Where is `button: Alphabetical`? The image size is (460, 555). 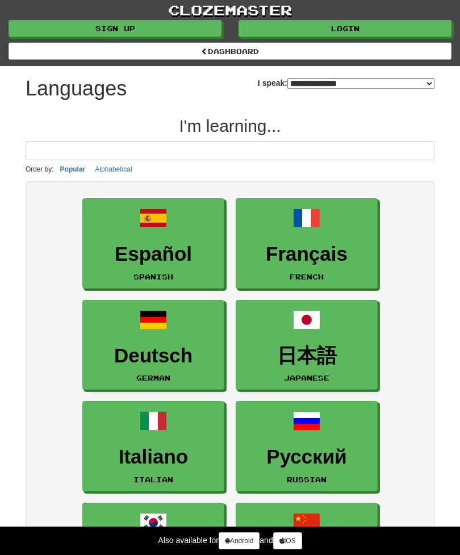 button: Alphabetical is located at coordinates (113, 169).